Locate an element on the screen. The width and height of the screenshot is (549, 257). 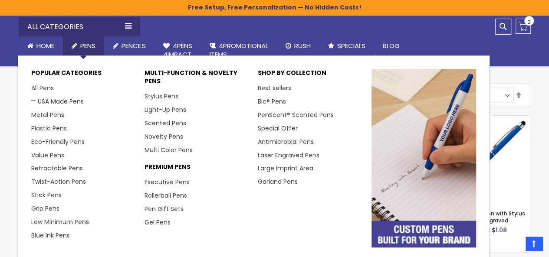
a: Novelty Pens is located at coordinates (163, 137).